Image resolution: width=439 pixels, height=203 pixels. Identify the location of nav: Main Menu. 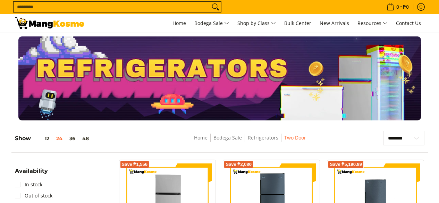
(258, 23).